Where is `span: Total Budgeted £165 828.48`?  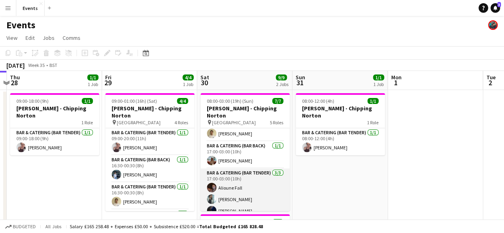
span: Total Budgeted £165 828.48 is located at coordinates (231, 226).